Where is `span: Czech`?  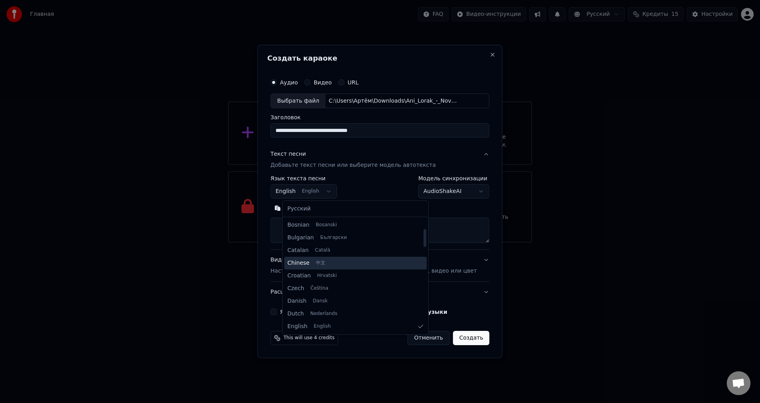 span: Czech is located at coordinates (296, 288).